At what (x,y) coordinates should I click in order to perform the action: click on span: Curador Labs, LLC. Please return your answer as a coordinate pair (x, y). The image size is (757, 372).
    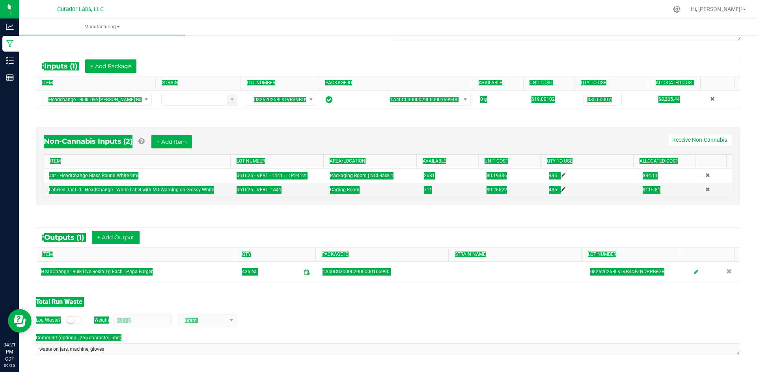
    Looking at the image, I should click on (80, 9).